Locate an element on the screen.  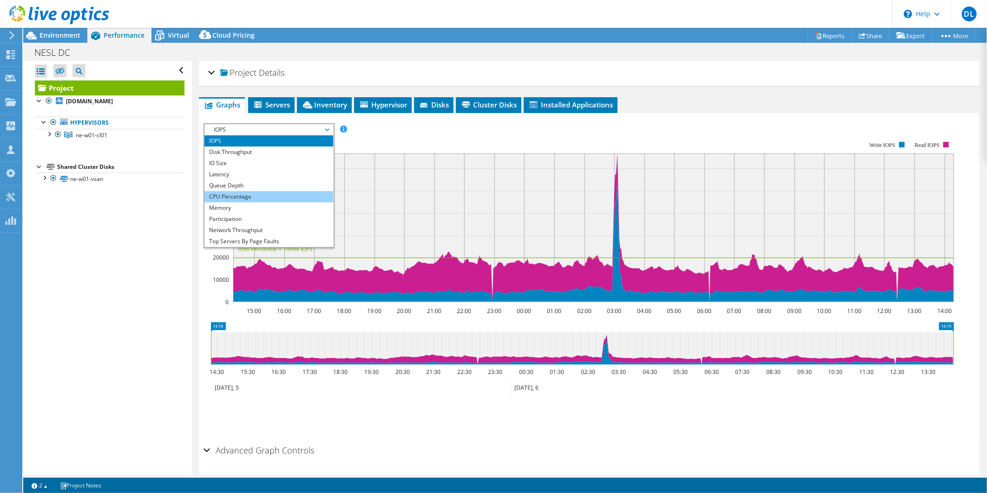
text: 04:00 is located at coordinates (644, 310).